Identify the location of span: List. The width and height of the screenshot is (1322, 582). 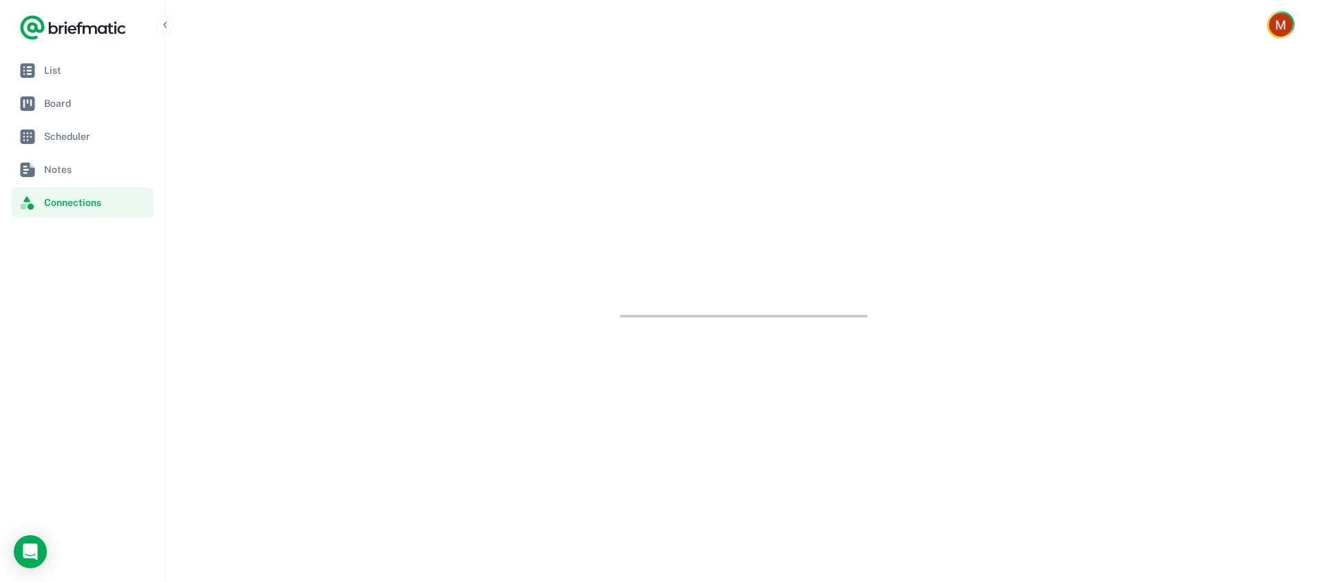
(96, 70).